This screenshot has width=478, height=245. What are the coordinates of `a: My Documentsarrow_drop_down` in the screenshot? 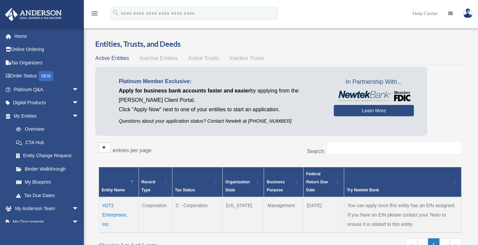 It's located at (47, 222).